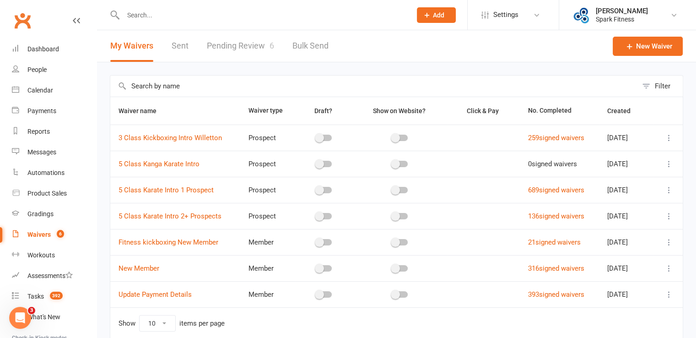  What do you see at coordinates (42, 152) in the screenshot?
I see `div: Messages` at bounding box center [42, 152].